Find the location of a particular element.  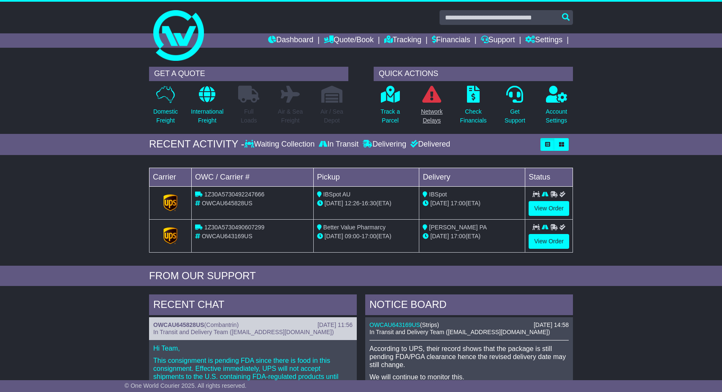

span: 1Z30A5730492247666 is located at coordinates (234, 194).